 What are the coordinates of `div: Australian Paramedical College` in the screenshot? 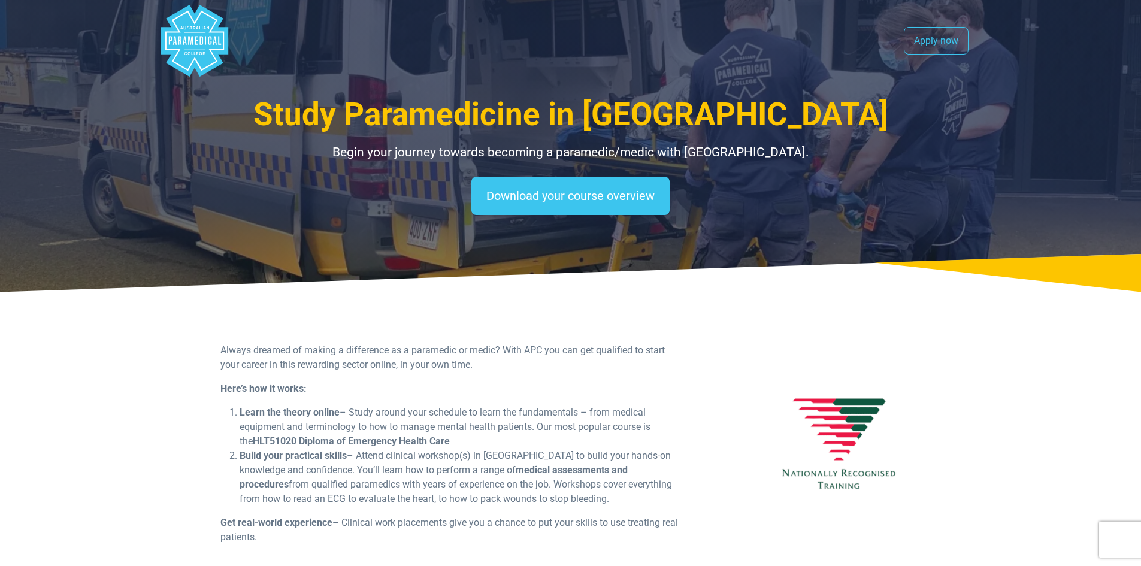 It's located at (195, 41).